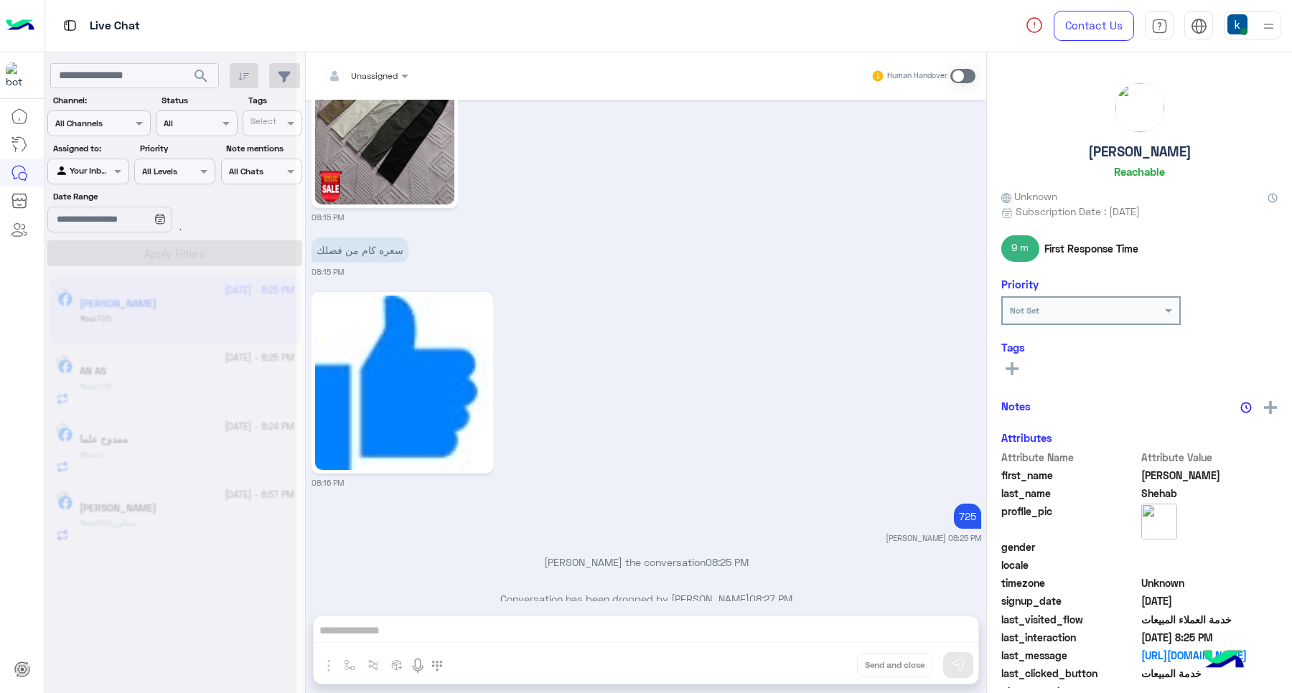 Image resolution: width=1292 pixels, height=693 pixels. I want to click on h6: Attributes, so click(1026, 438).